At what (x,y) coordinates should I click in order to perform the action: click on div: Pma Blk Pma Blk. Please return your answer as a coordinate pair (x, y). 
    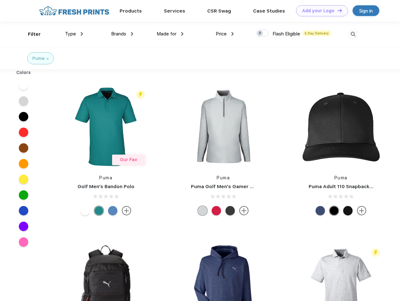
    Looking at the image, I should click on (334, 211).